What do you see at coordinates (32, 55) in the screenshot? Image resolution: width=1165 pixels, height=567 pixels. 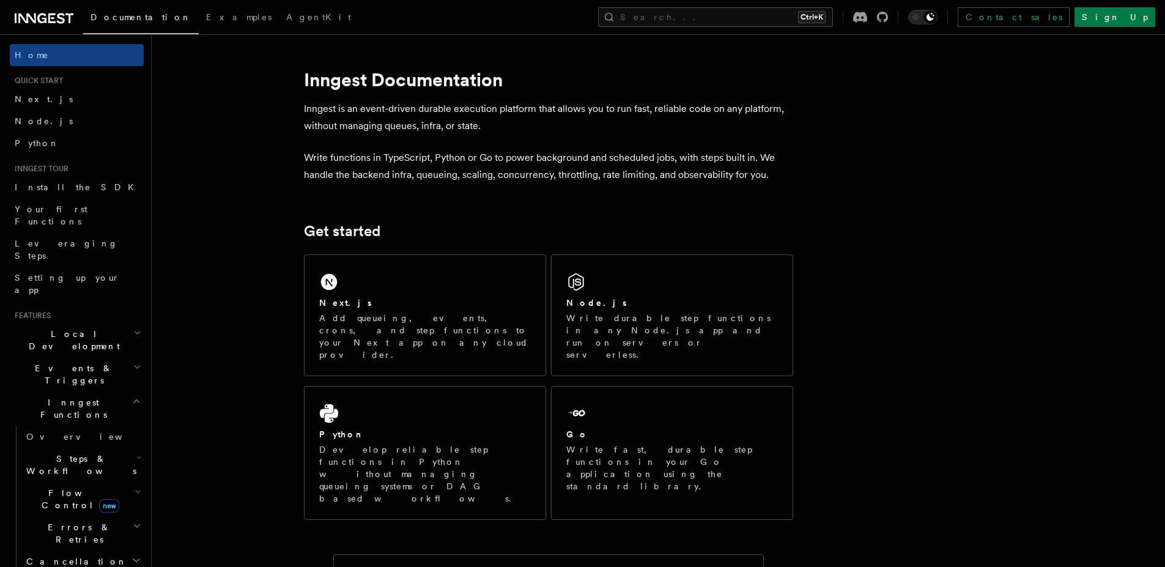 I see `span: Home` at bounding box center [32, 55].